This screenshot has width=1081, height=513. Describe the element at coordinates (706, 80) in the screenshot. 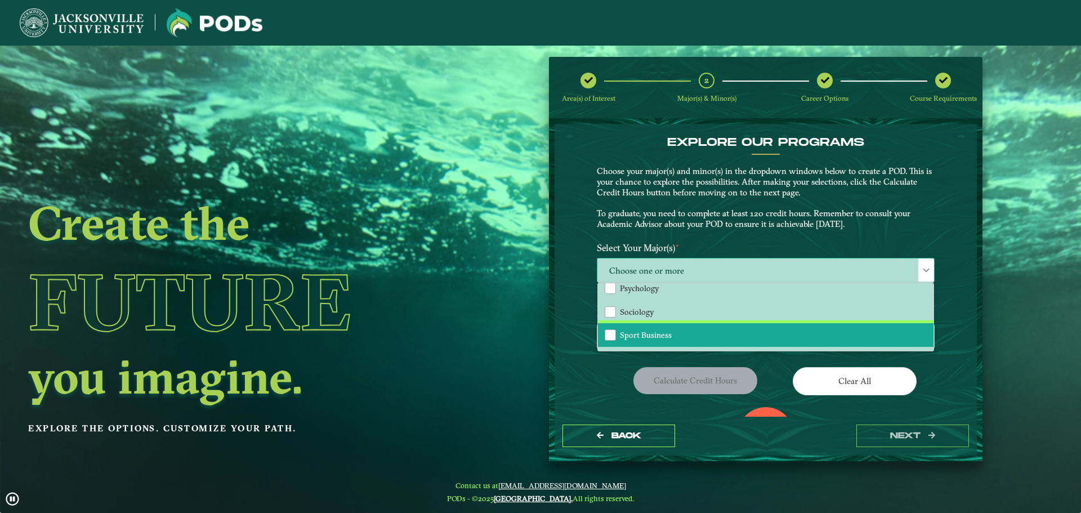

I see `span: 2` at that location.